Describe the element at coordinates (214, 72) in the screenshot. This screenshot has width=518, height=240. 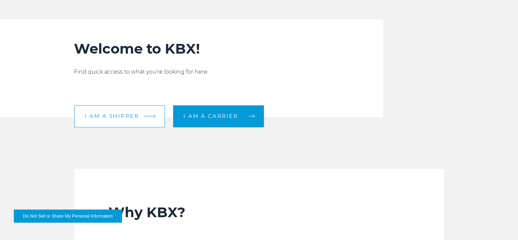
I see `p: Find quick access to what you're looking for here.` at that location.